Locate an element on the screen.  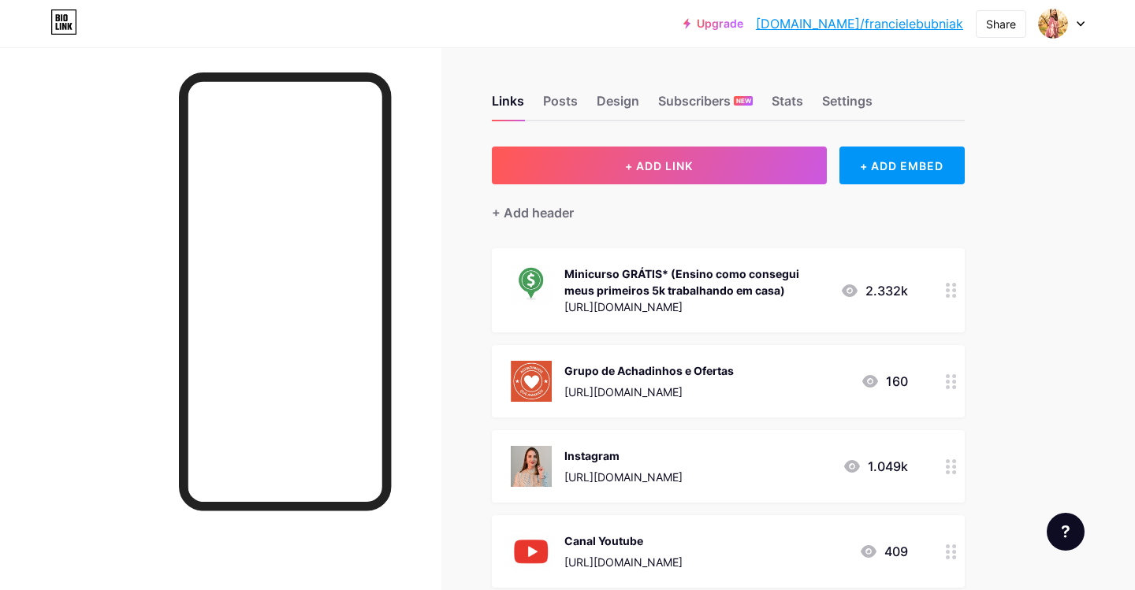
div: Design is located at coordinates (618, 106).